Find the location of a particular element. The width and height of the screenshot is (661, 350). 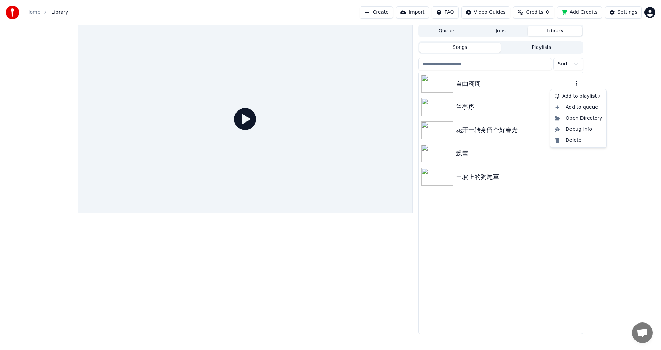

button: Queue is located at coordinates (446, 31).